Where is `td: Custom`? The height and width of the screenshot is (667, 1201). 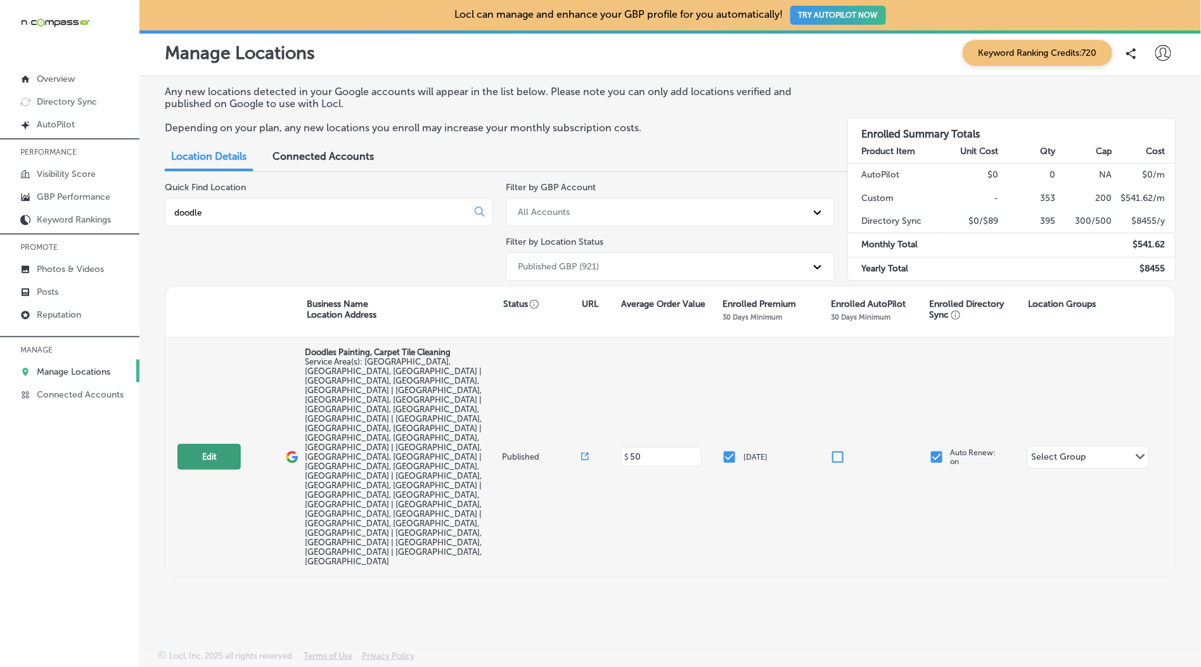 td: Custom is located at coordinates (895, 198).